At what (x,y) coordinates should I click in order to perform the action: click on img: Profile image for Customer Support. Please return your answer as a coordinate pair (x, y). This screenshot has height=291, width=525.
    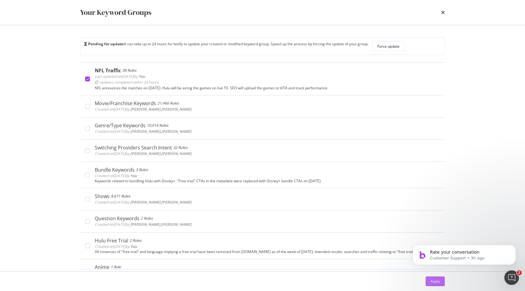
    Looking at the image, I should click on (19, 23).